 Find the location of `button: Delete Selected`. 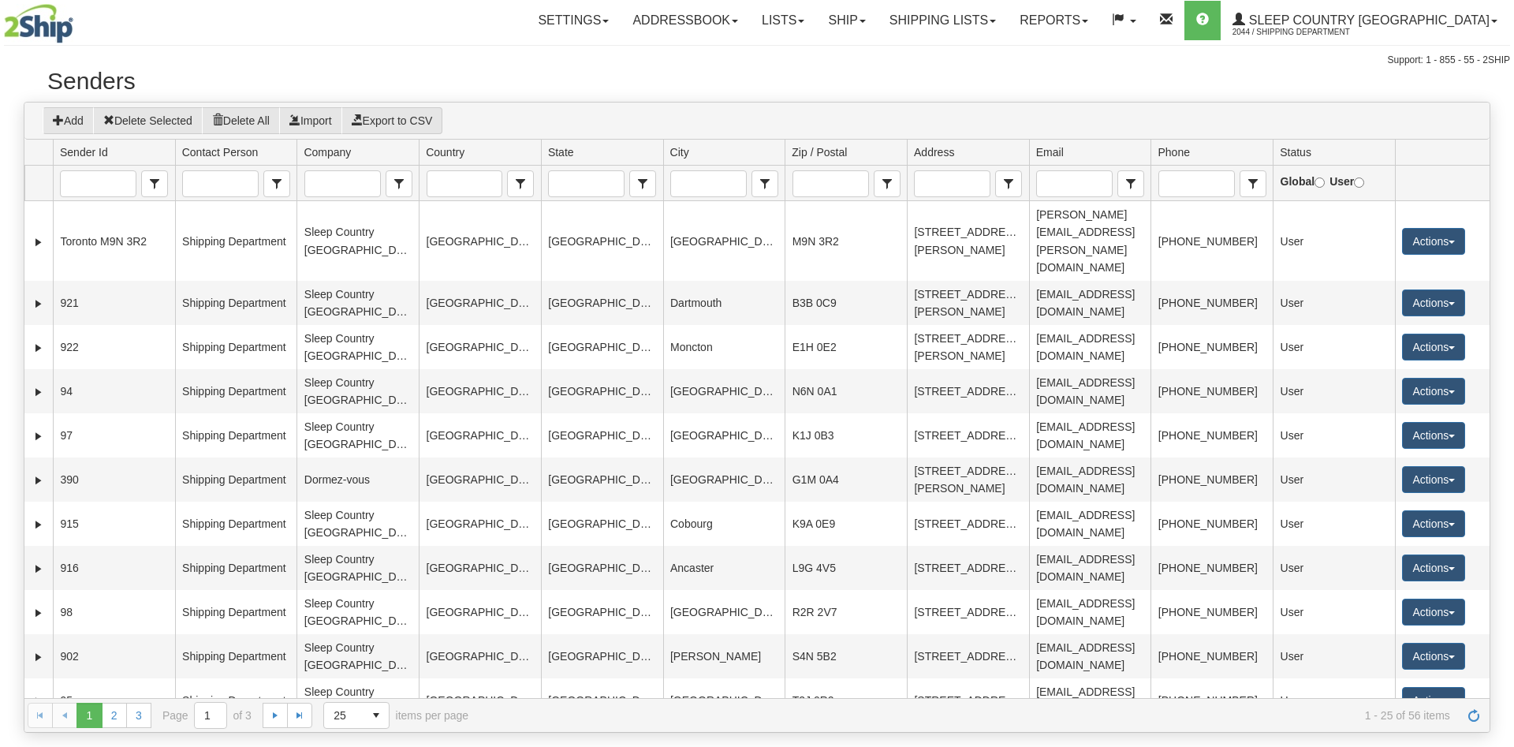

button: Delete Selected is located at coordinates (148, 121).